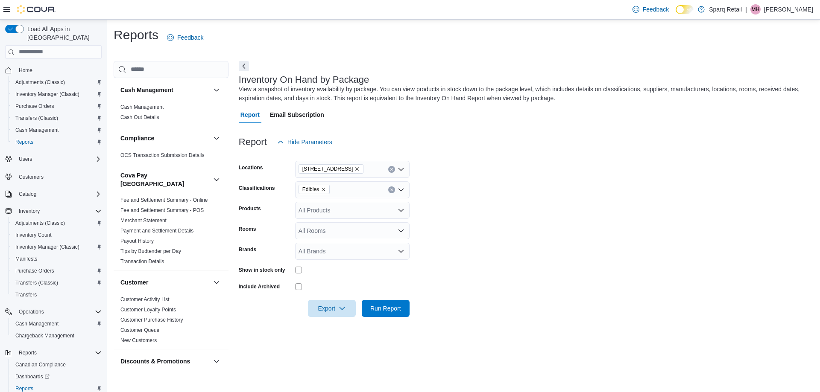 The height and width of the screenshot is (392, 820). I want to click on button: Hide Parameters, so click(304, 142).